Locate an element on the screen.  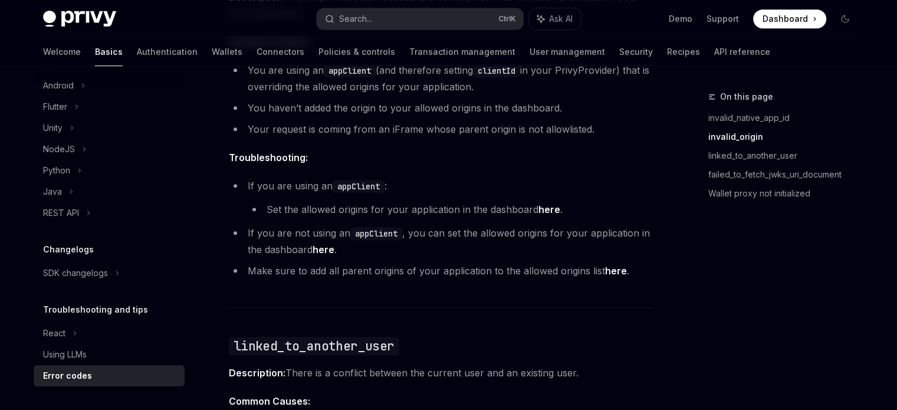
li: You are using an (and therefore setting in your PrivyProvider) that is overriding the allowed ori... is located at coordinates (441, 78).